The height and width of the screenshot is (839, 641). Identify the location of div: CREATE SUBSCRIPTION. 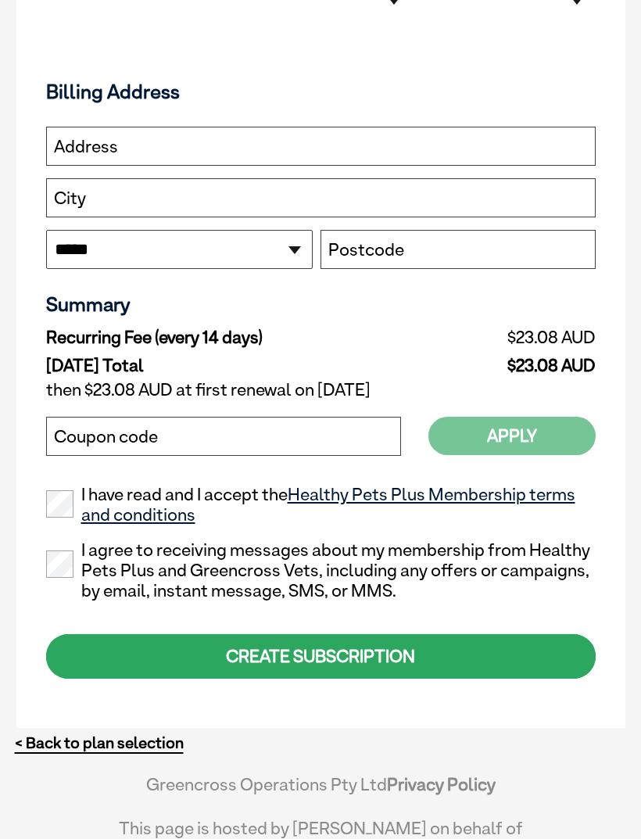
(321, 656).